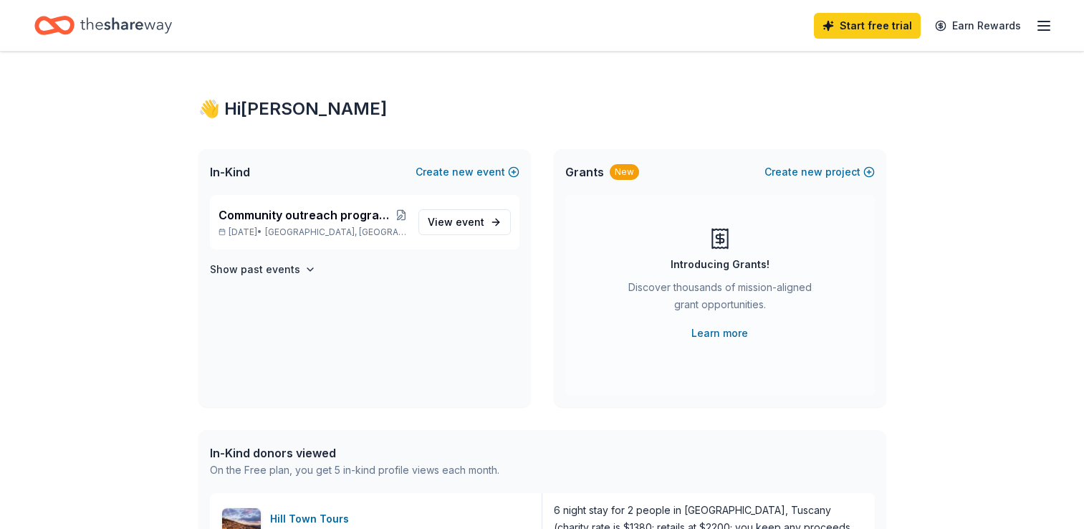  Describe the element at coordinates (456, 222) in the screenshot. I see `span: View` at that location.